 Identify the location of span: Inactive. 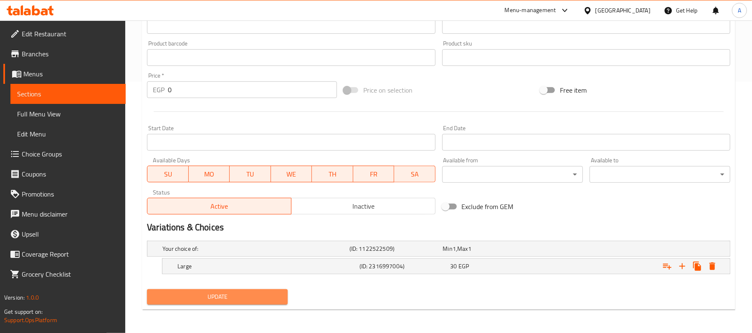
(363, 206).